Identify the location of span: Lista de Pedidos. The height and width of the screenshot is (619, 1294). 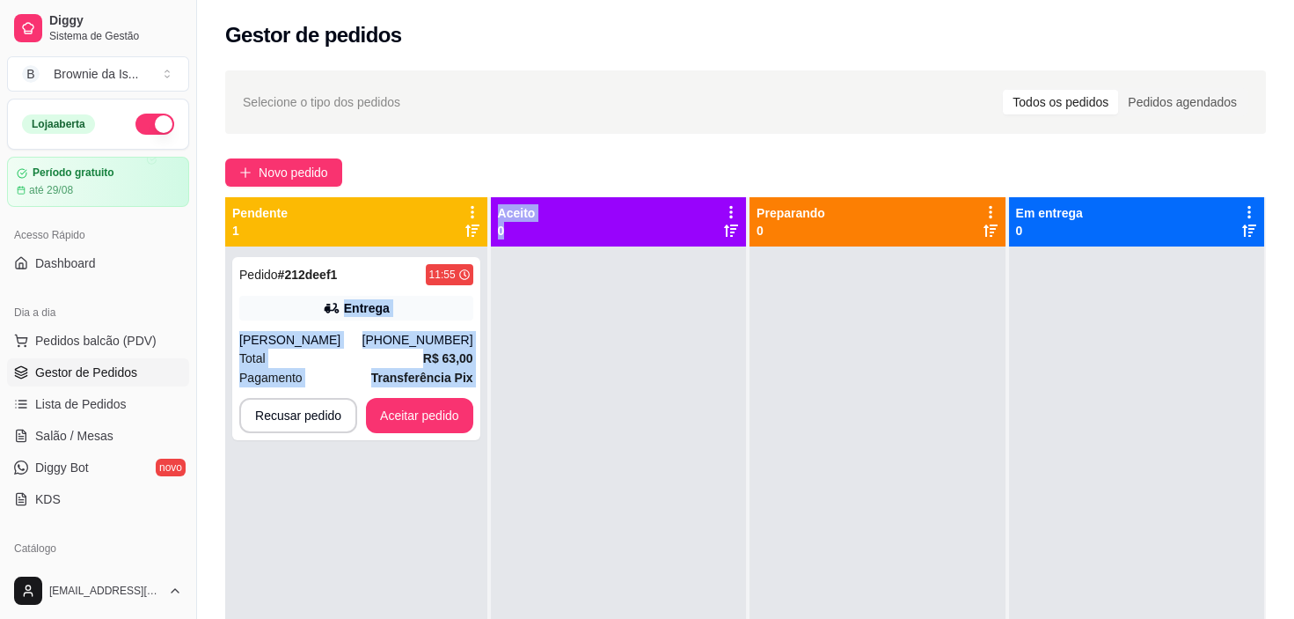
(81, 404).